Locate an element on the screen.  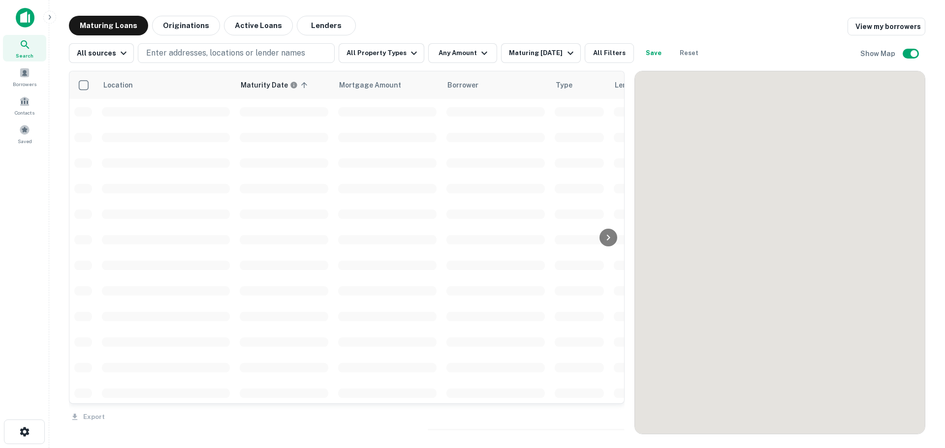
div: Borrowers is located at coordinates (25, 77).